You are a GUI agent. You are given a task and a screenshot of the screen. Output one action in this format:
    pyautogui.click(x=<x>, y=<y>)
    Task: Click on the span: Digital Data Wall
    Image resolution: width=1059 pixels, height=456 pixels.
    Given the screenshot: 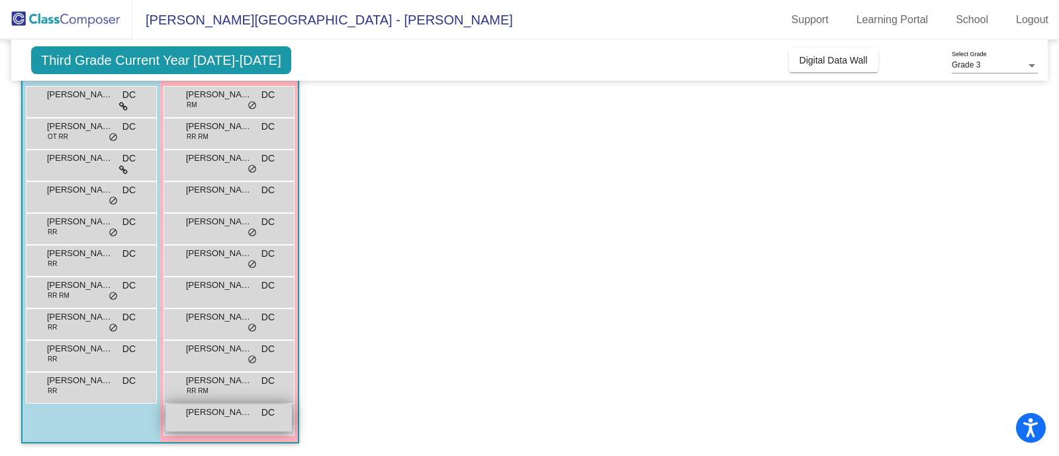 What is the action you would take?
    pyautogui.click(x=834, y=60)
    